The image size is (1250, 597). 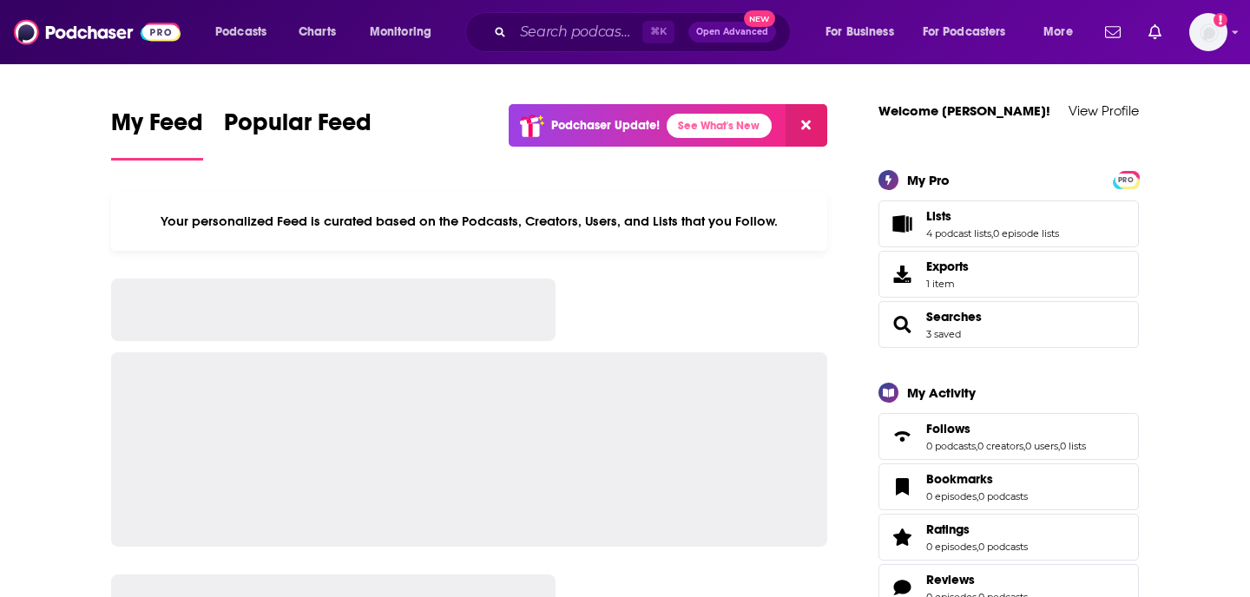 I want to click on svg: Add a profile image, so click(x=1220, y=20).